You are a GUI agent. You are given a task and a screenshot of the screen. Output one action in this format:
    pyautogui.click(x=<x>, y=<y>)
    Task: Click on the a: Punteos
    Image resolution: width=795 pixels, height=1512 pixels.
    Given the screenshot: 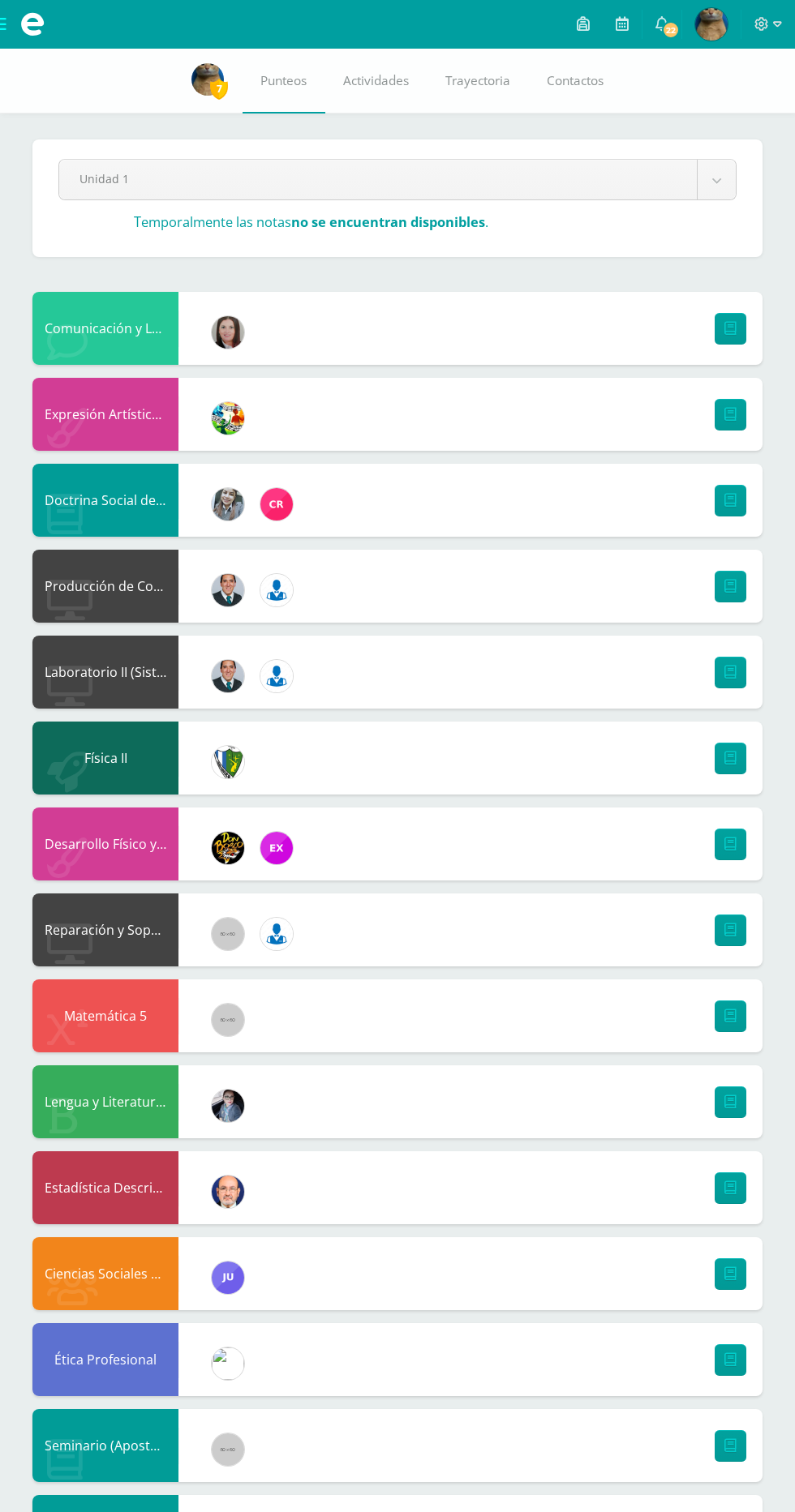 What is the action you would take?
    pyautogui.click(x=284, y=81)
    